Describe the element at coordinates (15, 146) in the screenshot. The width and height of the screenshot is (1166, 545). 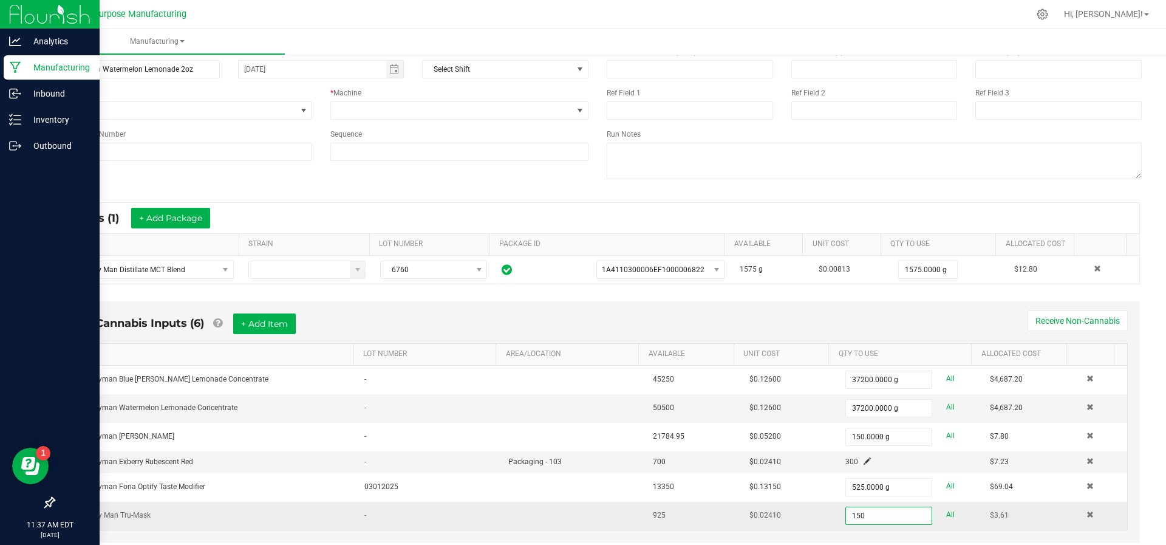
I see `inline-svg: Outbound` at that location.